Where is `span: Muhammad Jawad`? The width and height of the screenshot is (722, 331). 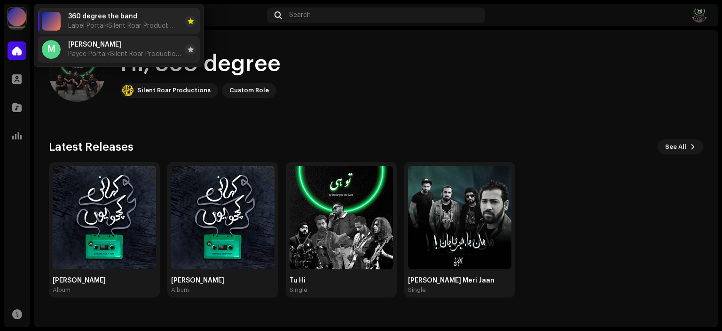 span: Muhammad Jawad is located at coordinates (95, 45).